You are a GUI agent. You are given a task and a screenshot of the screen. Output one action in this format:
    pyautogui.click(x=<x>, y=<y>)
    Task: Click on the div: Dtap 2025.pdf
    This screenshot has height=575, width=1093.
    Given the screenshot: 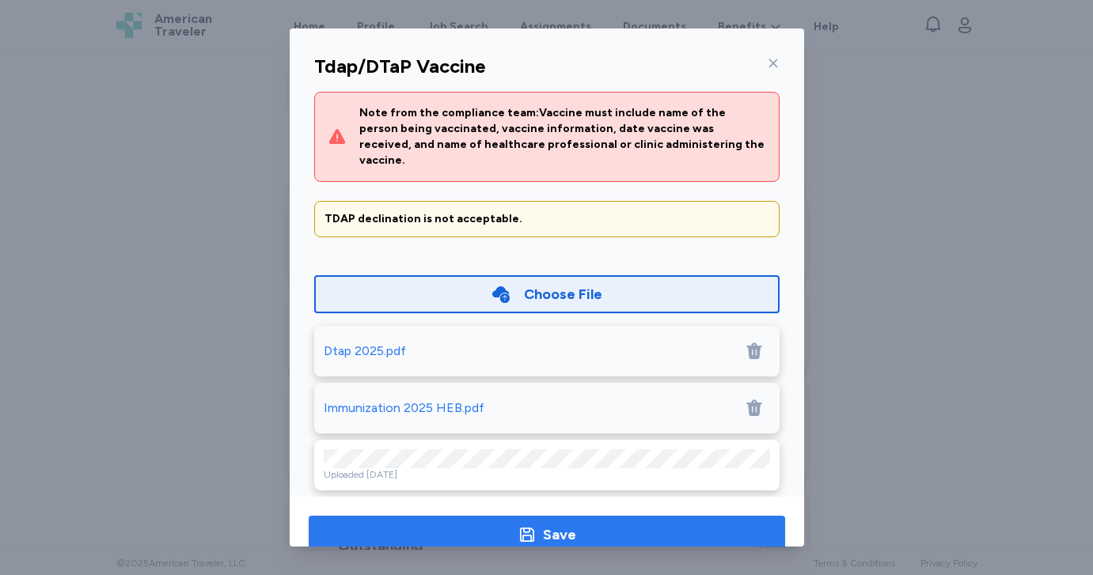 What is the action you would take?
    pyautogui.click(x=365, y=351)
    